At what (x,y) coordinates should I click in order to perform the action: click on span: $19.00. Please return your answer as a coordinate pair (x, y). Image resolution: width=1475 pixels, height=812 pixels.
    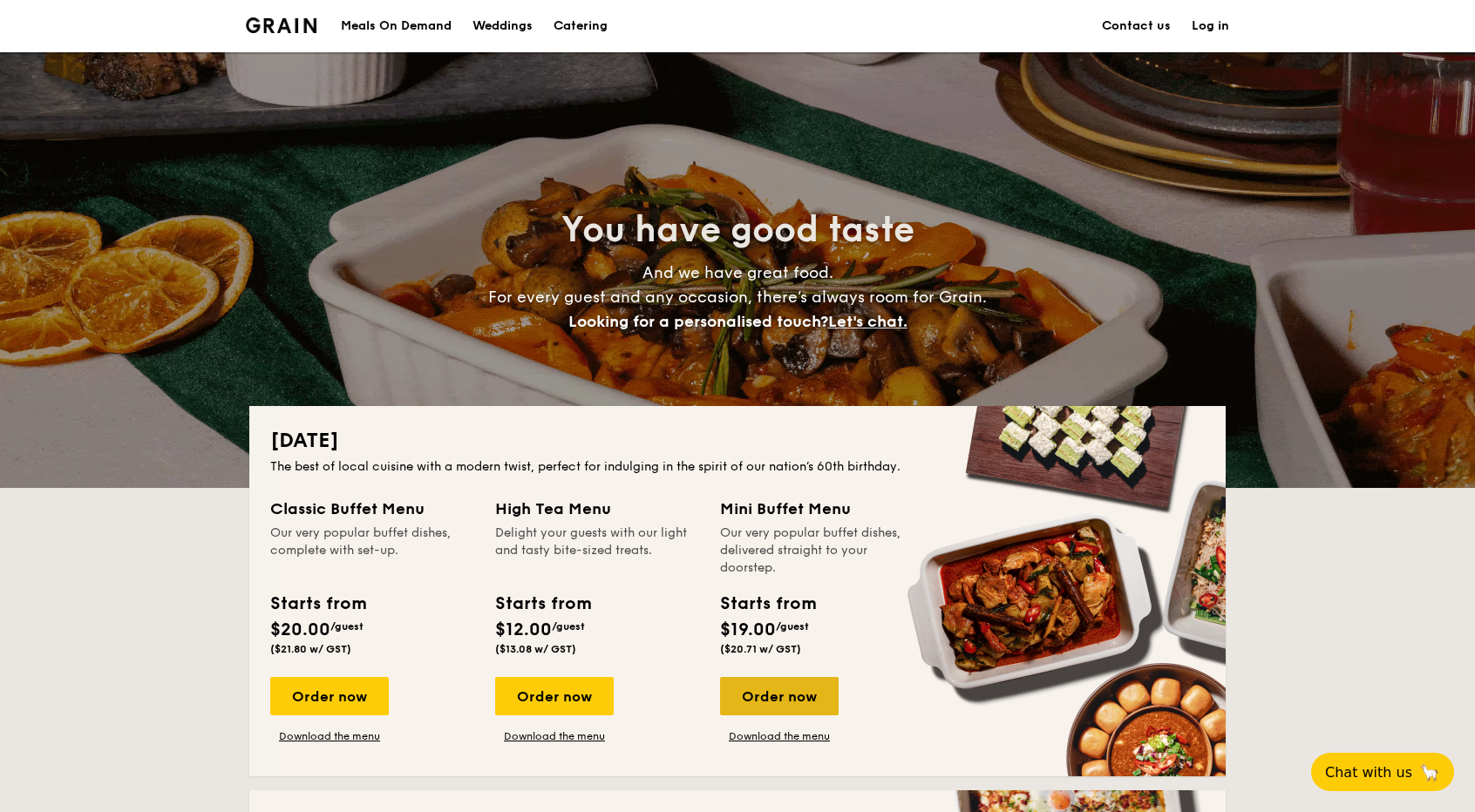
    Looking at the image, I should click on (748, 630).